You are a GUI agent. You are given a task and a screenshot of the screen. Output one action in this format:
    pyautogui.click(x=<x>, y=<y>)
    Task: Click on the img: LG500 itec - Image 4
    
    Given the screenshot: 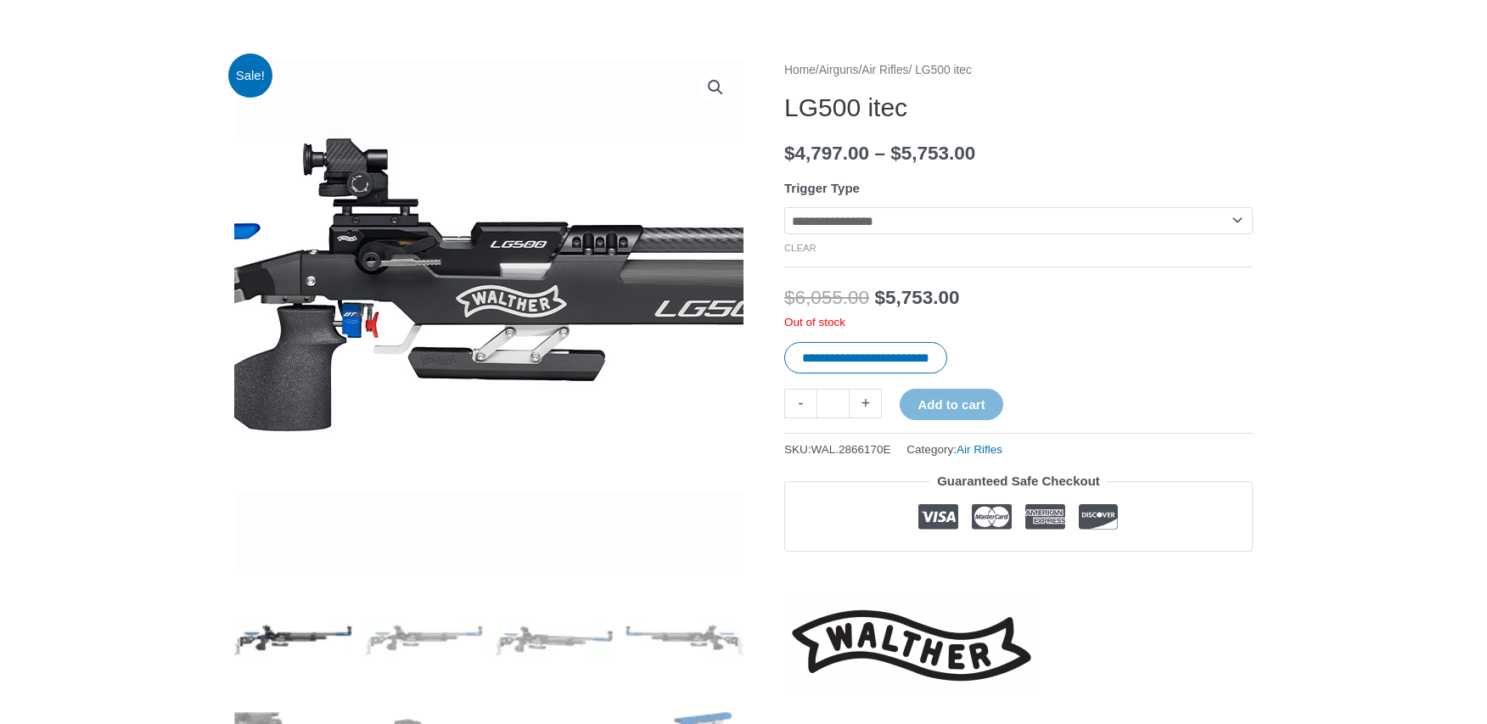 What is the action you would take?
    pyautogui.click(x=684, y=640)
    